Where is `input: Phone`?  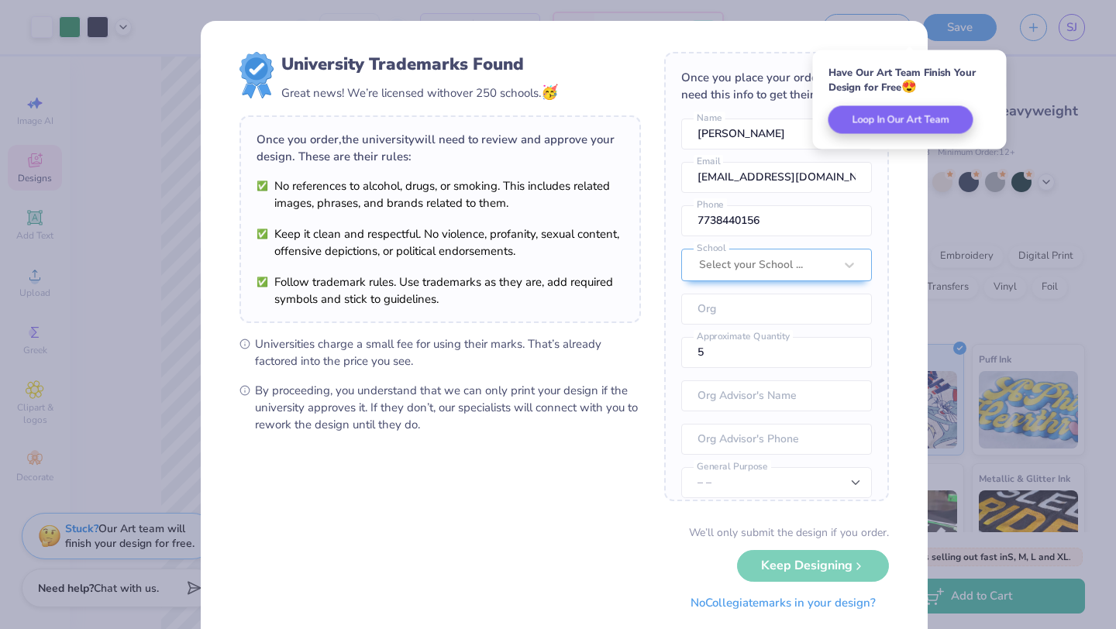
input: Phone is located at coordinates (777, 221).